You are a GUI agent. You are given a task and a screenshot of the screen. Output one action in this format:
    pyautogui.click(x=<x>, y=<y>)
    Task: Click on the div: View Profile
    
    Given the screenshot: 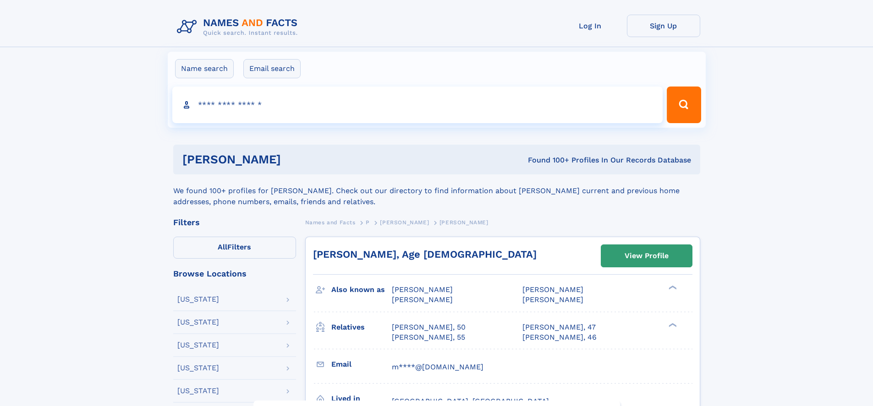 What is the action you would take?
    pyautogui.click(x=647, y=256)
    